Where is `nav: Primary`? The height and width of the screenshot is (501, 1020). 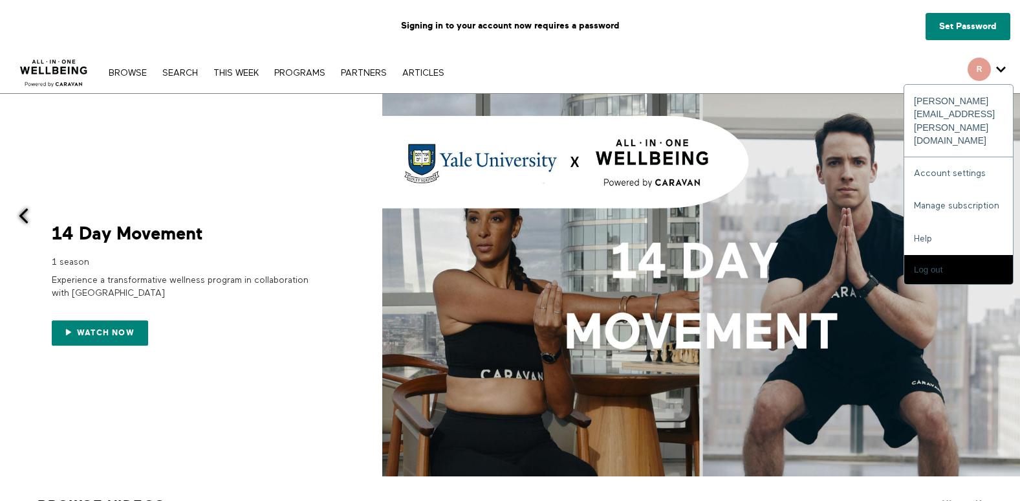
nav: Primary is located at coordinates (276, 72).